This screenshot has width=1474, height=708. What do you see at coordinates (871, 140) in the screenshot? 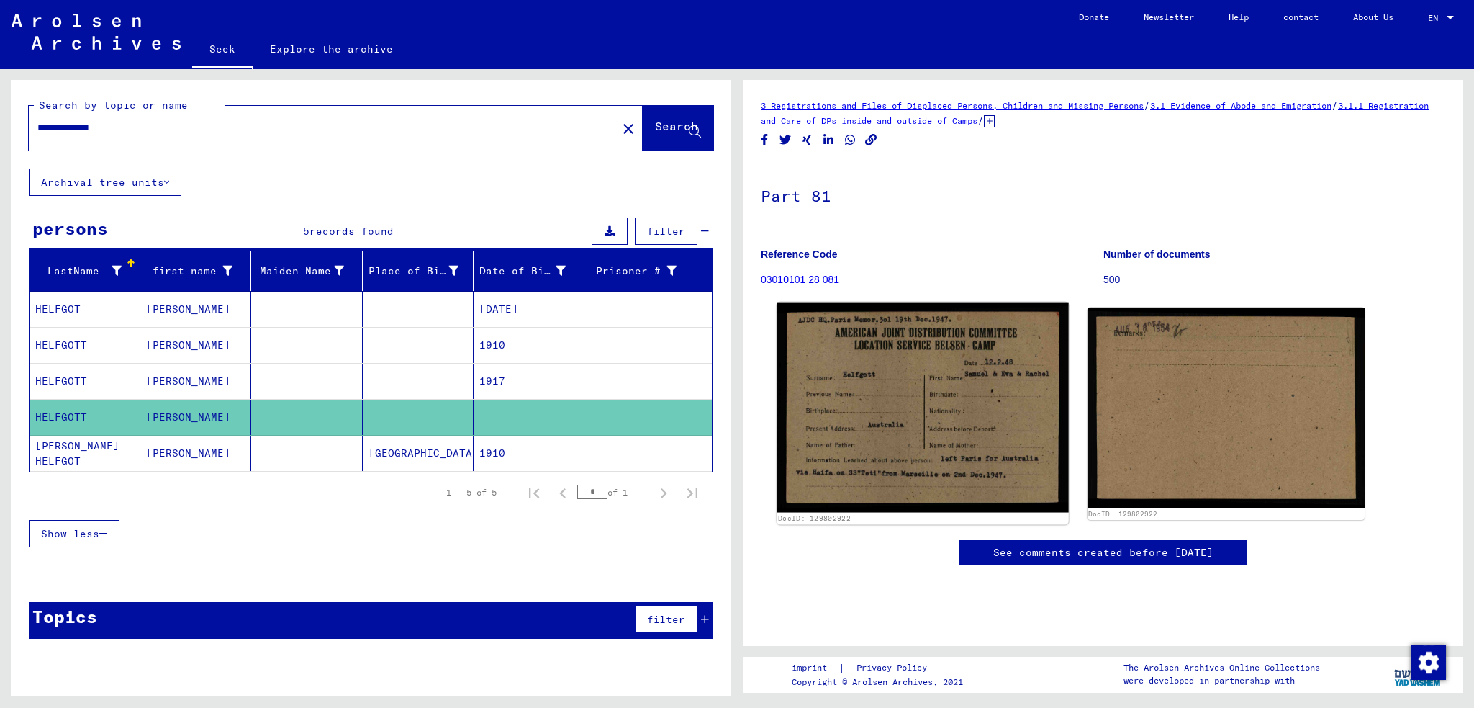
I see `button: Copy link` at bounding box center [871, 140].